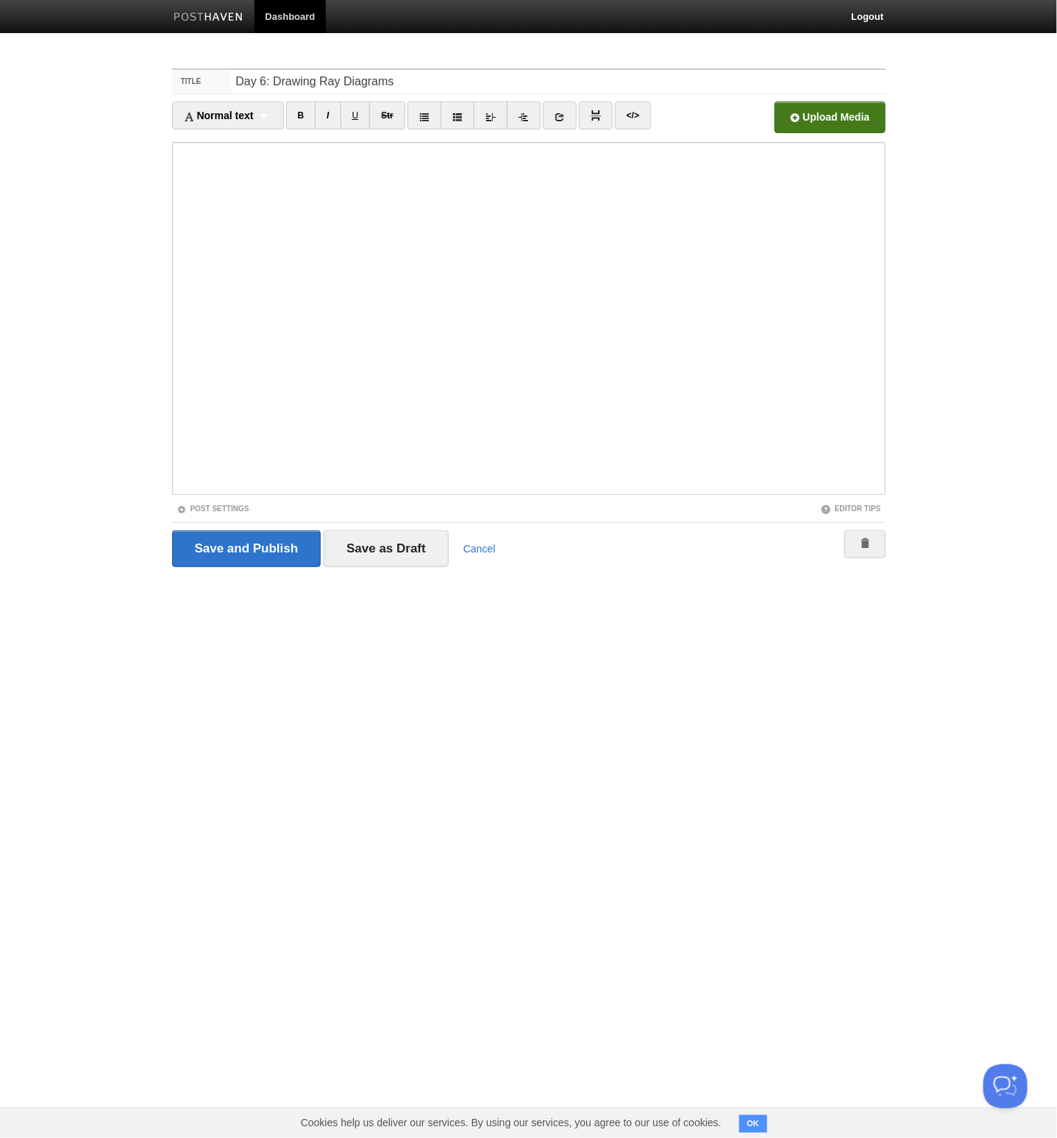 The image size is (1057, 1138). What do you see at coordinates (247, 549) in the screenshot?
I see `input: Save and Publish` at bounding box center [247, 549].